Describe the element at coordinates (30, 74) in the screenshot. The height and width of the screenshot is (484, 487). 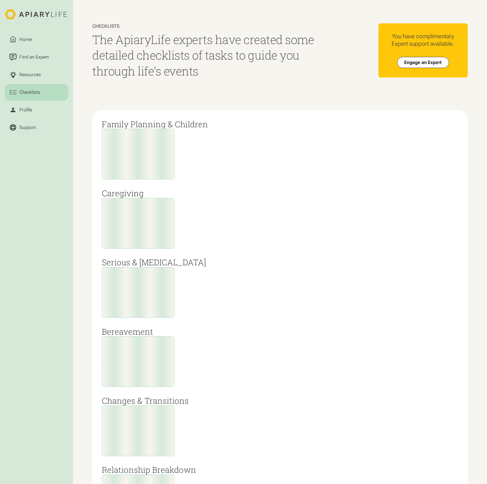
I see `div: Resources` at that location.